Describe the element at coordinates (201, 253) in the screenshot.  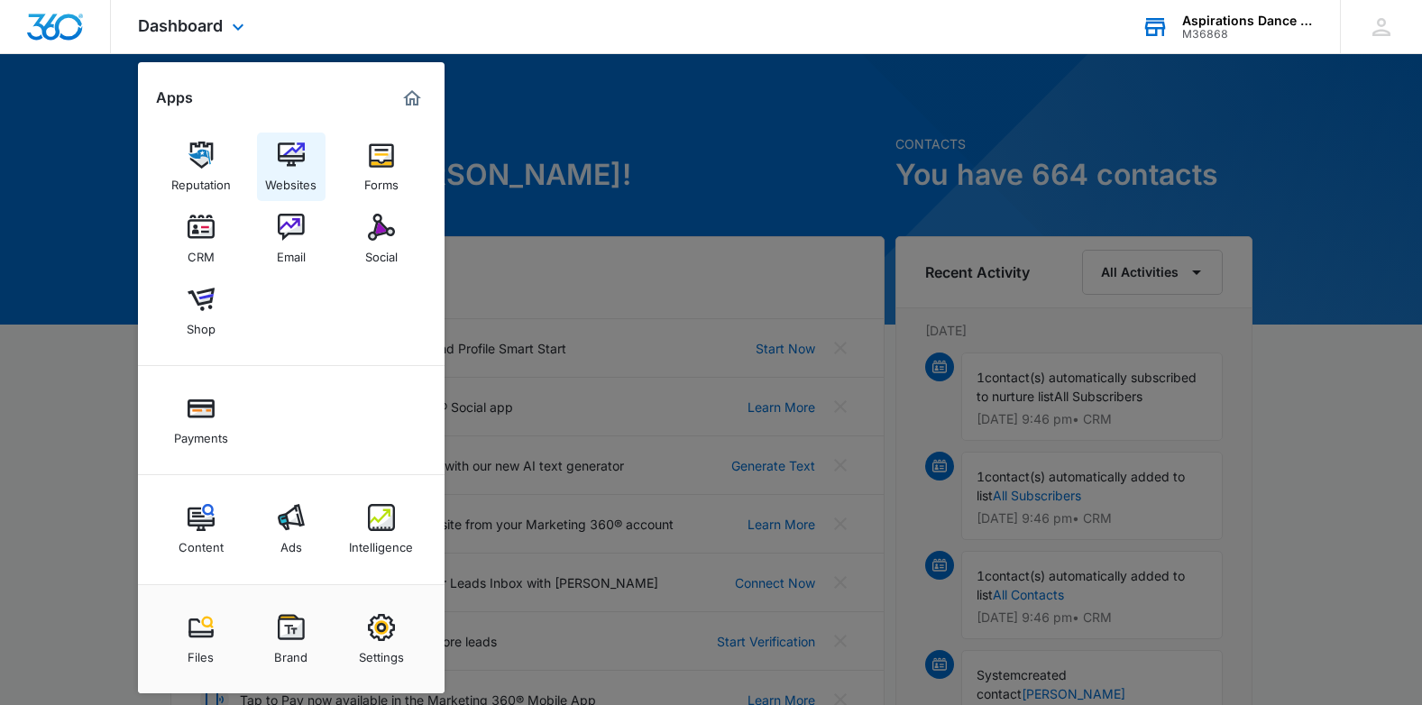
I see `div: CRM` at that location.